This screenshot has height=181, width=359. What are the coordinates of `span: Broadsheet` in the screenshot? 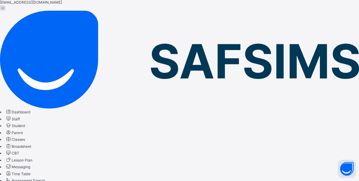 It's located at (21, 147).